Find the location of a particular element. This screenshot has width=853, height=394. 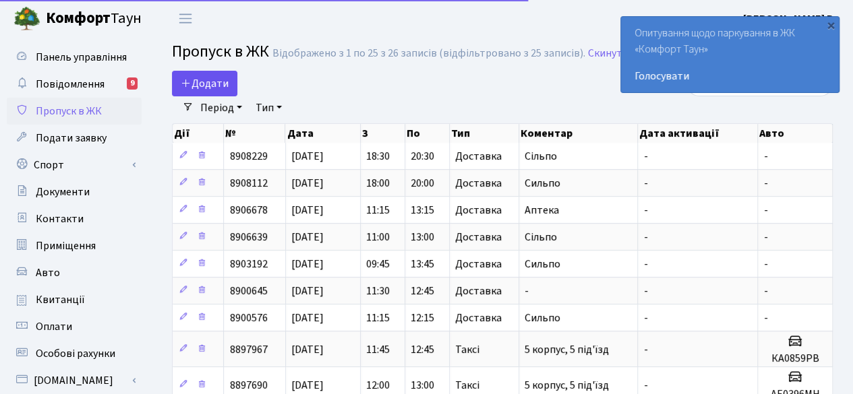

b: Комфорт is located at coordinates (78, 18).